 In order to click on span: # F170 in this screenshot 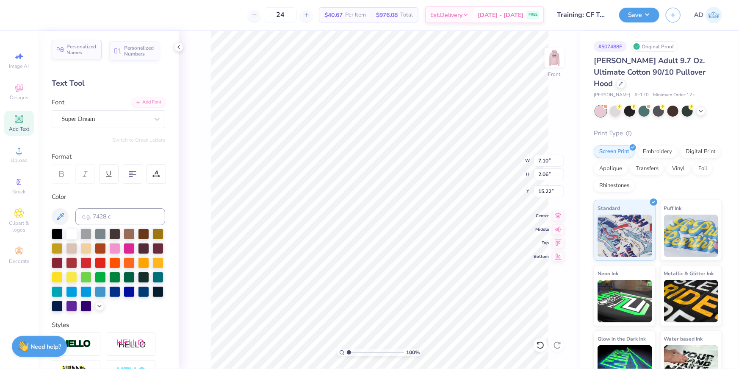, I will do `click(642, 95)`.